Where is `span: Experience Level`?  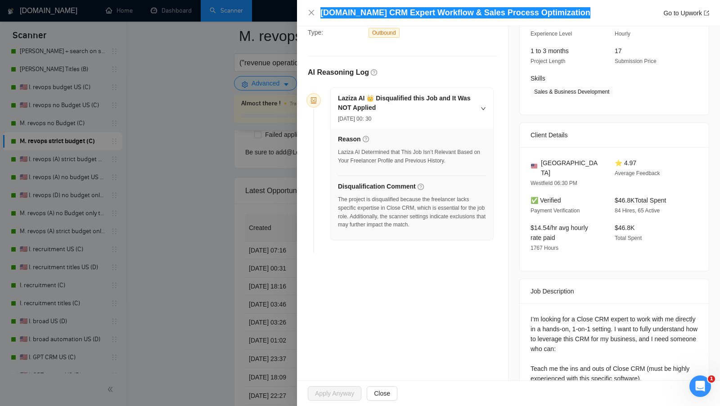 span: Experience Level is located at coordinates (551, 34).